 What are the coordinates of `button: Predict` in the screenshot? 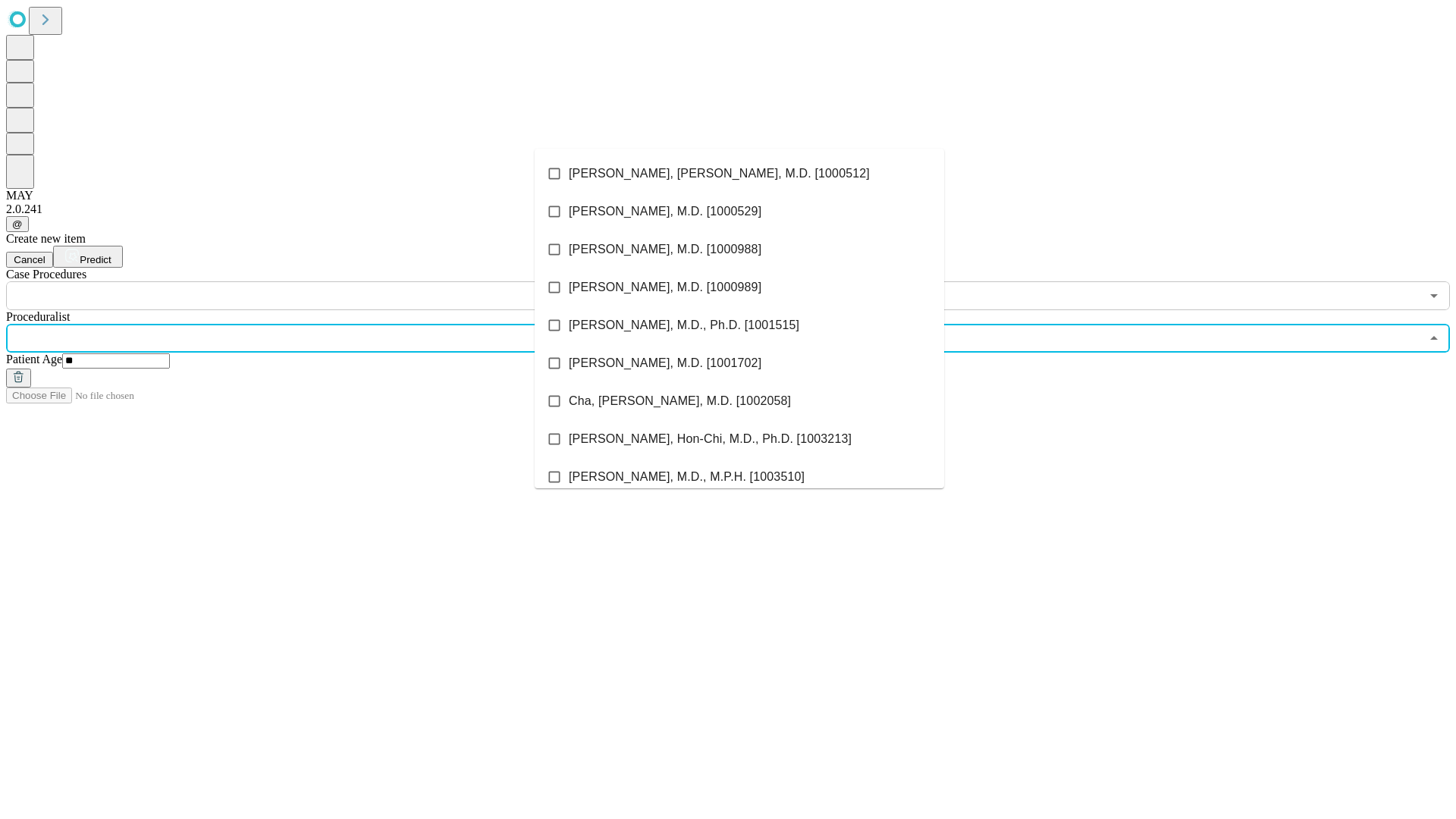 It's located at (88, 257).